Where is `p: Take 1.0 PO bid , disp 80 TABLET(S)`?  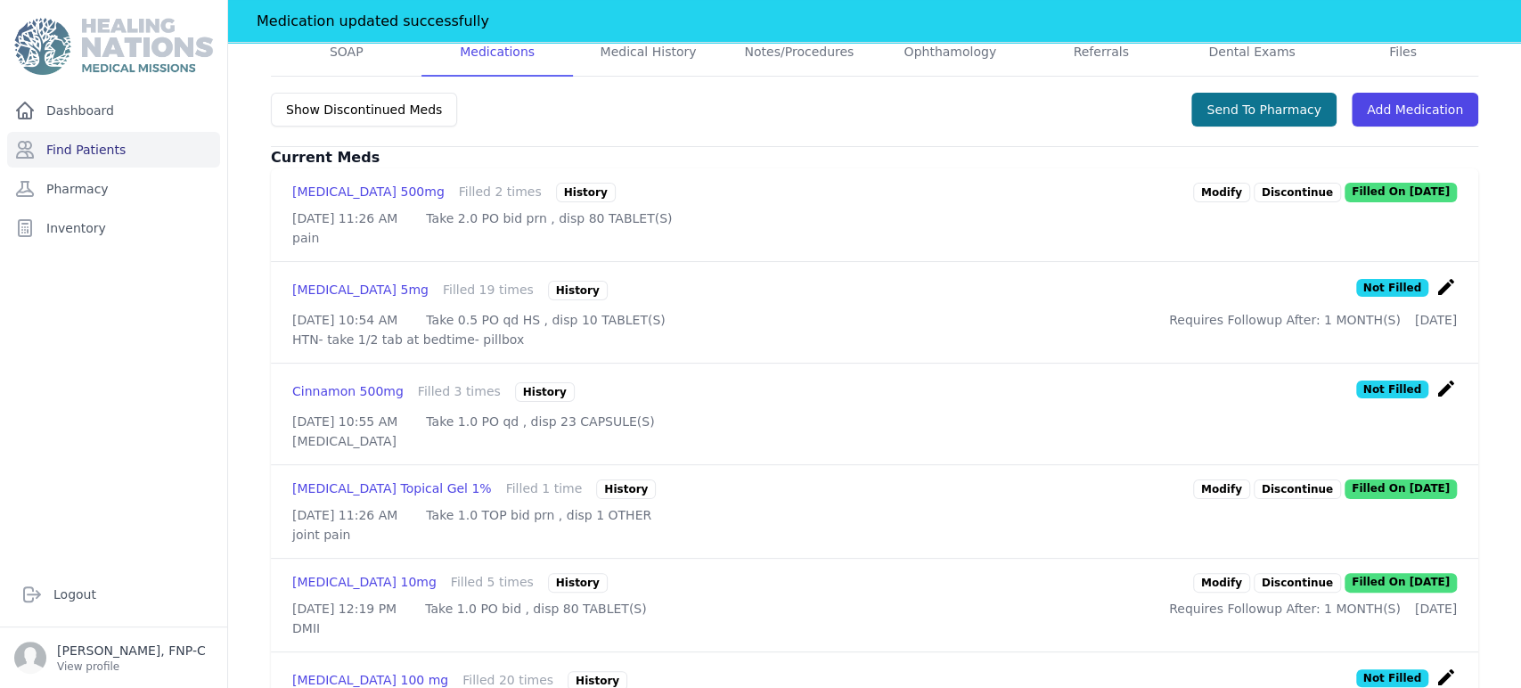
p: Take 1.0 PO bid , disp 80 TABLET(S) is located at coordinates (536, 609).